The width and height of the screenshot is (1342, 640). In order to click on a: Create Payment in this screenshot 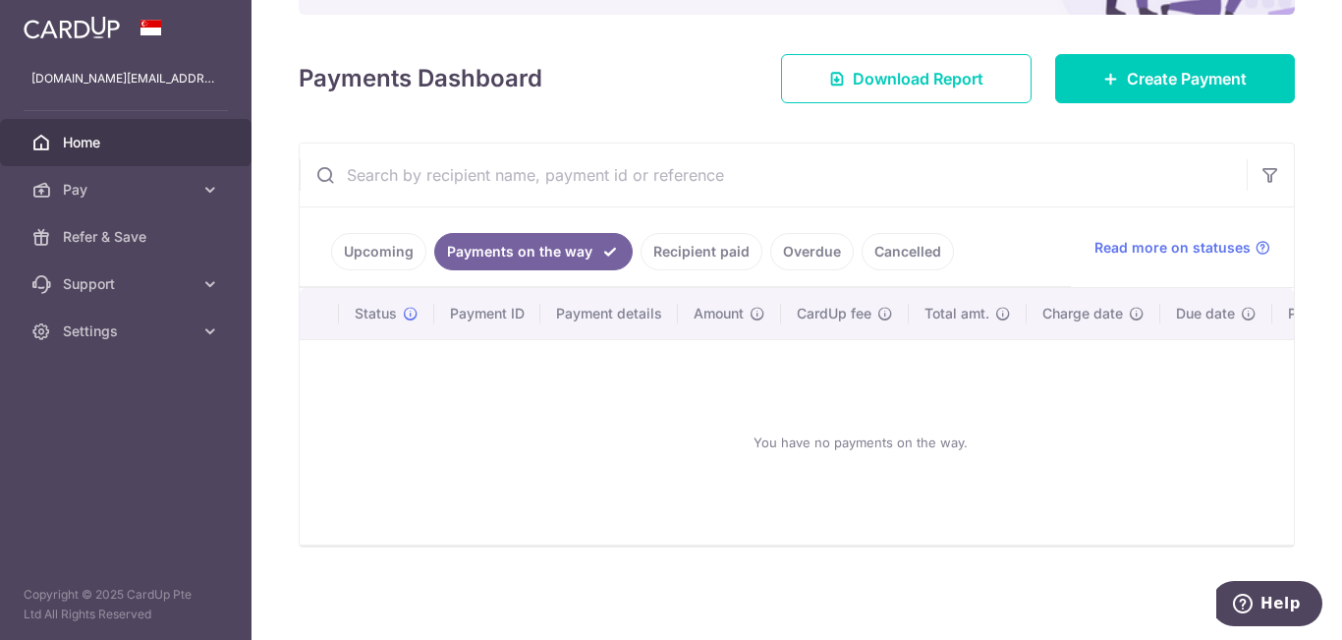, I will do `click(1175, 79)`.